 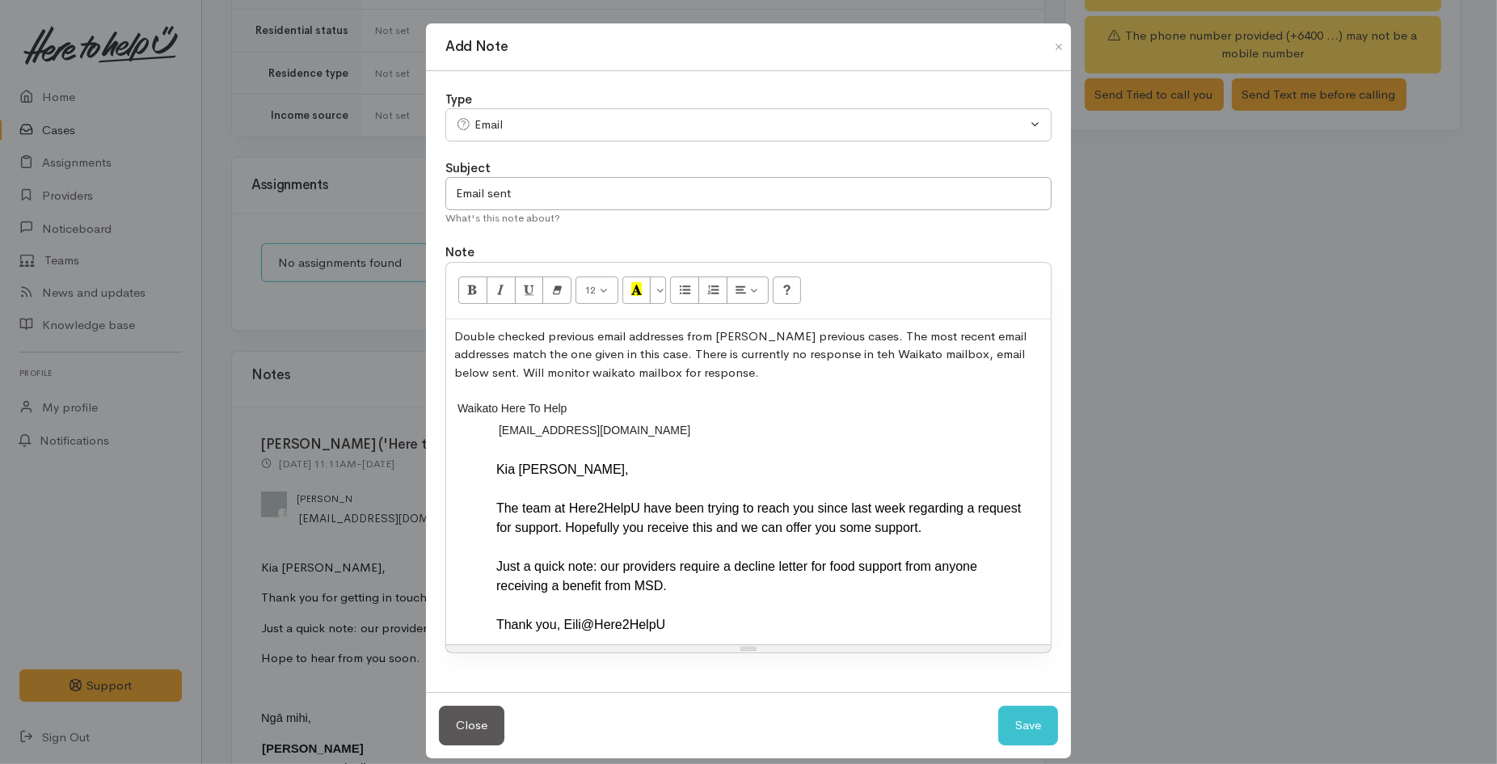 What do you see at coordinates (591, 289) in the screenshot?
I see `span: 12` at bounding box center [591, 289].